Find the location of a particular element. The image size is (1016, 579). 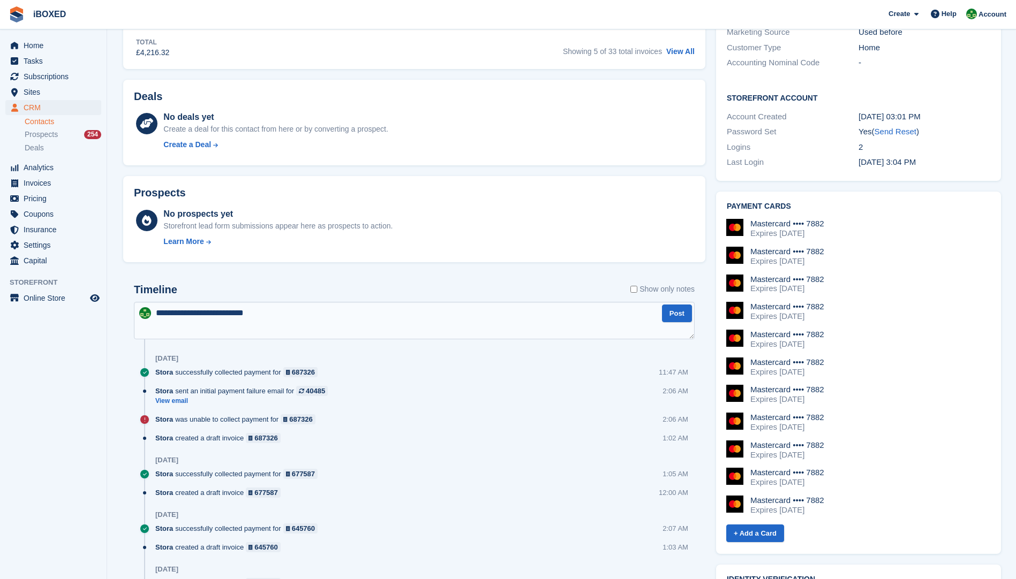

h2: Timeline is located at coordinates (155, 290).